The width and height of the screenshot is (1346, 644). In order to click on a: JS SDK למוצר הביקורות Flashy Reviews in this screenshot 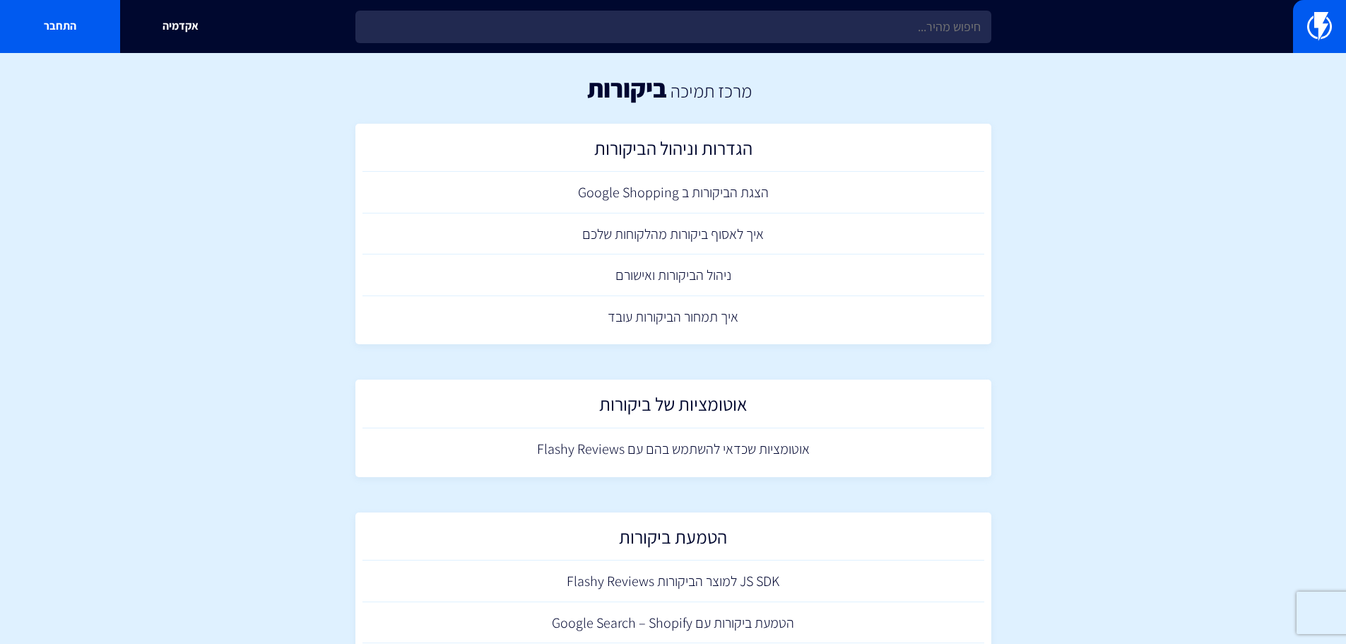, I will do `click(673, 581)`.